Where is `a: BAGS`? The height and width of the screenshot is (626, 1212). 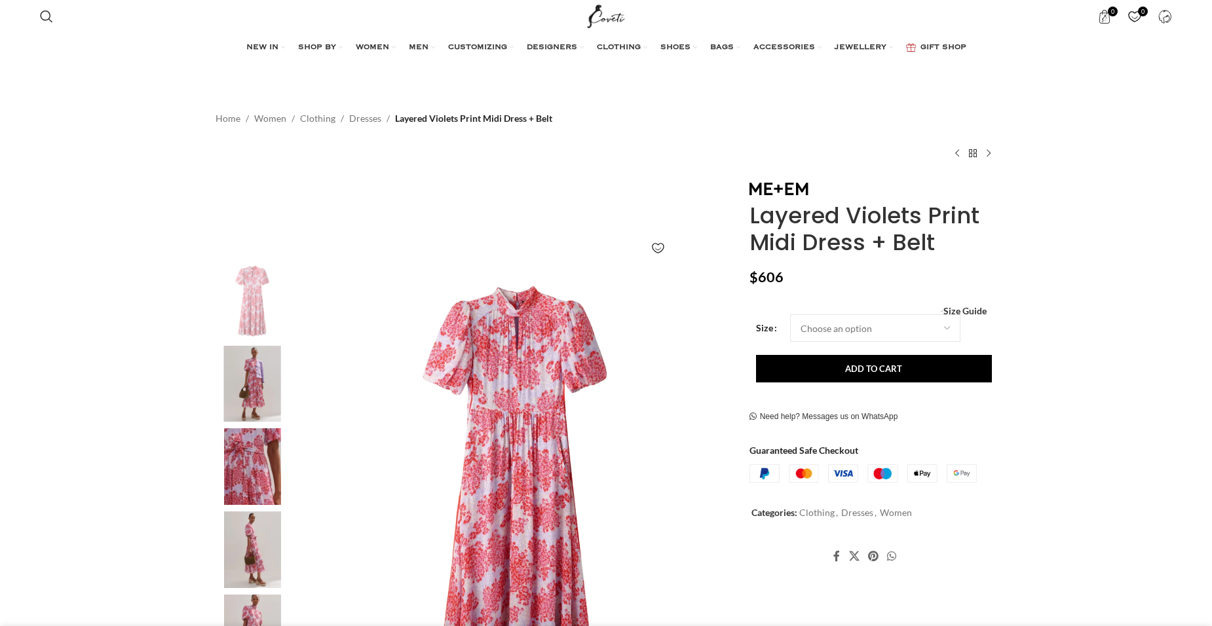 a: BAGS is located at coordinates (725, 48).